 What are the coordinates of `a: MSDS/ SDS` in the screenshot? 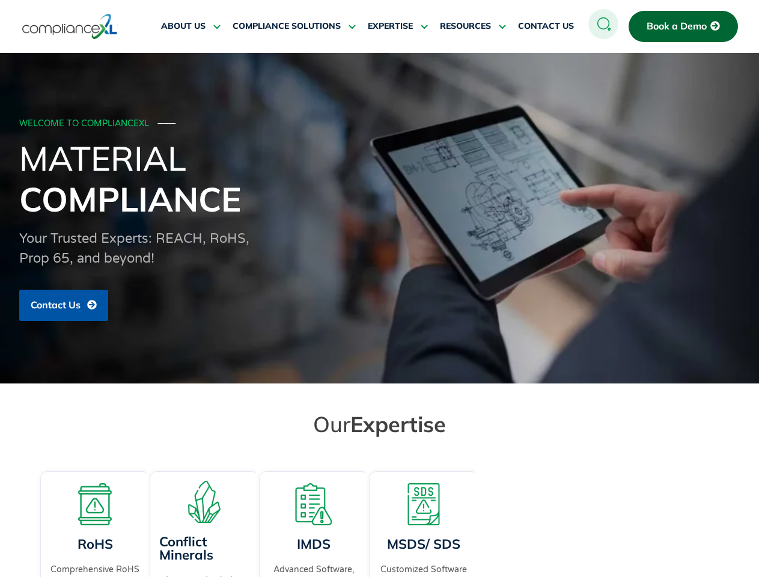 It's located at (424, 544).